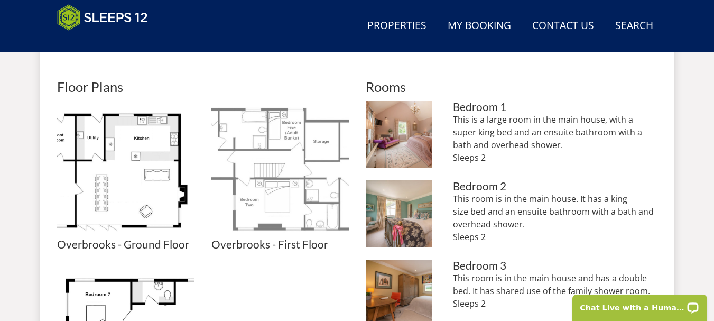 Image resolution: width=714 pixels, height=321 pixels. What do you see at coordinates (67, 20) in the screenshot?
I see `p: Chat Live with a Human!` at bounding box center [67, 20].